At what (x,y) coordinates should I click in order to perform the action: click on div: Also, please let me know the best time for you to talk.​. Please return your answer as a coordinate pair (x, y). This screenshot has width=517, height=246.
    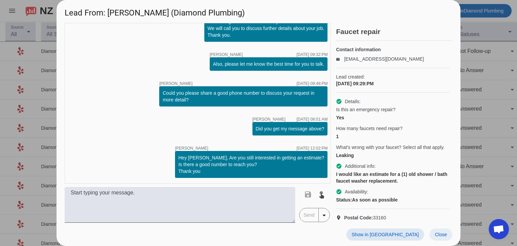
    Looking at the image, I should click on (269, 64).